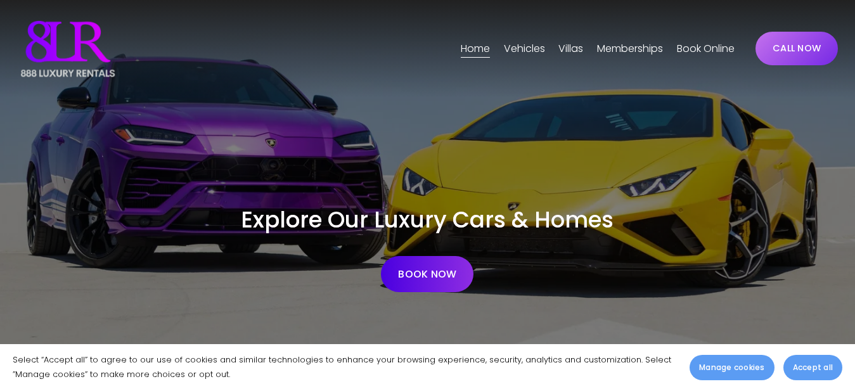 This screenshot has width=855, height=391. Describe the element at coordinates (813, 368) in the screenshot. I see `span: Accept all` at that location.